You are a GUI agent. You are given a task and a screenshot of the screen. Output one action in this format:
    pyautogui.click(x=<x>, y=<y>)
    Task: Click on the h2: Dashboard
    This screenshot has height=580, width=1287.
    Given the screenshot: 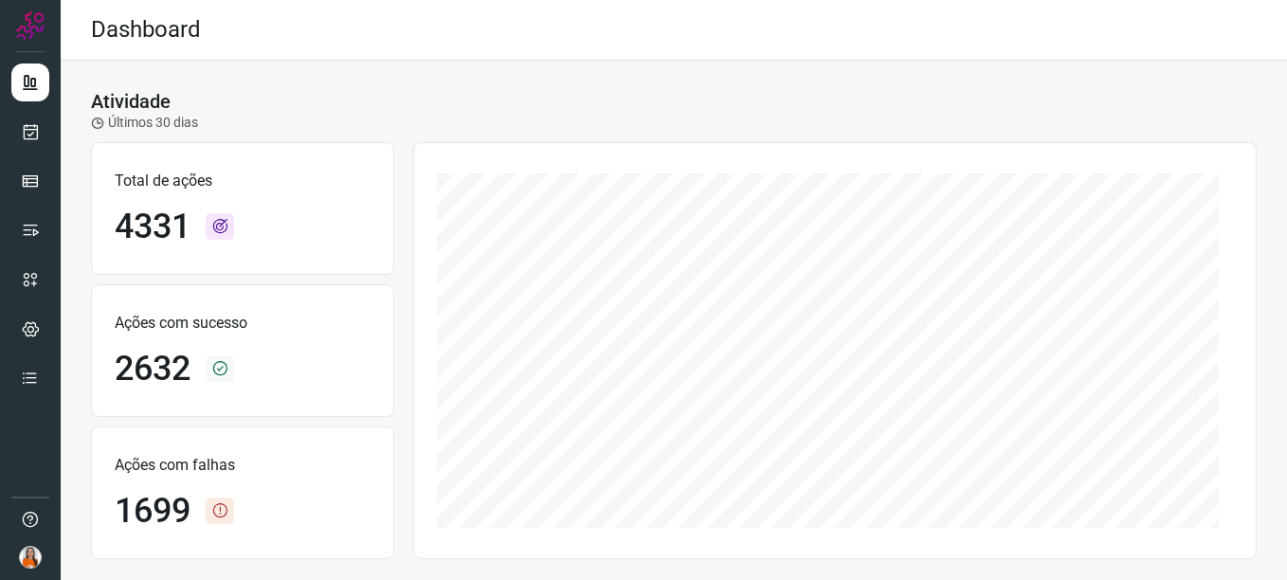 What is the action you would take?
    pyautogui.click(x=146, y=29)
    